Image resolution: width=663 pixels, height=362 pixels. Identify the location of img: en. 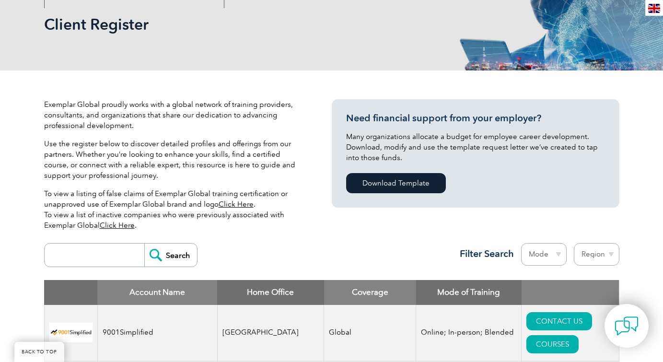
(654, 8).